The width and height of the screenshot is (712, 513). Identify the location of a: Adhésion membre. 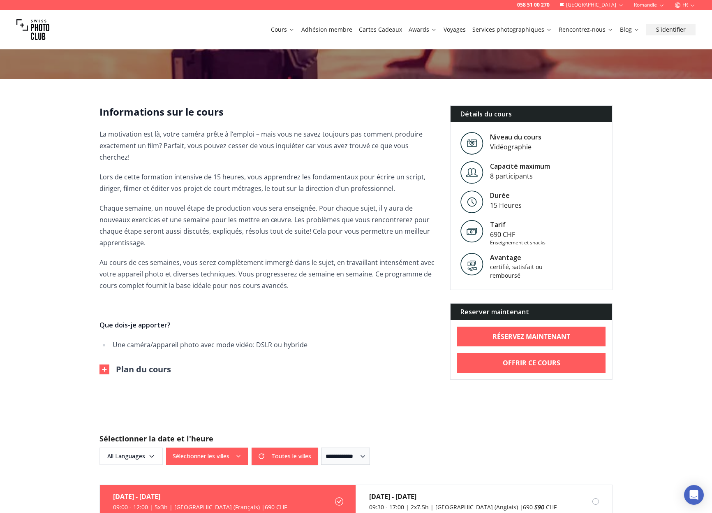
(327, 30).